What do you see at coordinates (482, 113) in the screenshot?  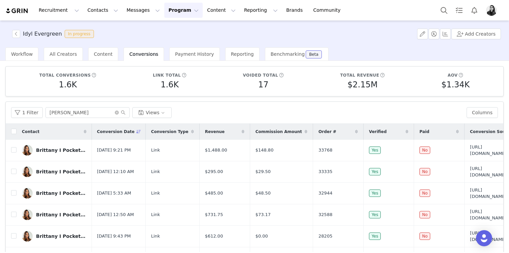 I see `button: Columns` at bounding box center [482, 113].